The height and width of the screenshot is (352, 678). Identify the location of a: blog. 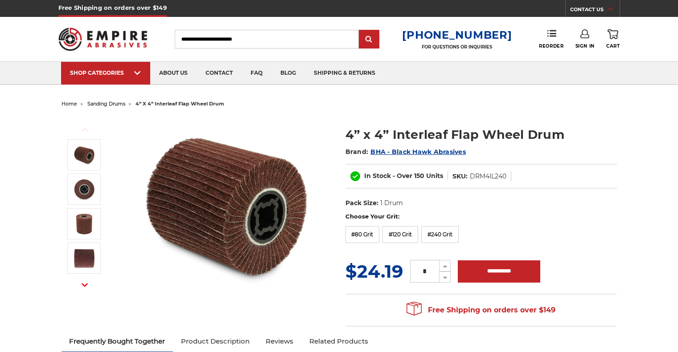
(288, 73).